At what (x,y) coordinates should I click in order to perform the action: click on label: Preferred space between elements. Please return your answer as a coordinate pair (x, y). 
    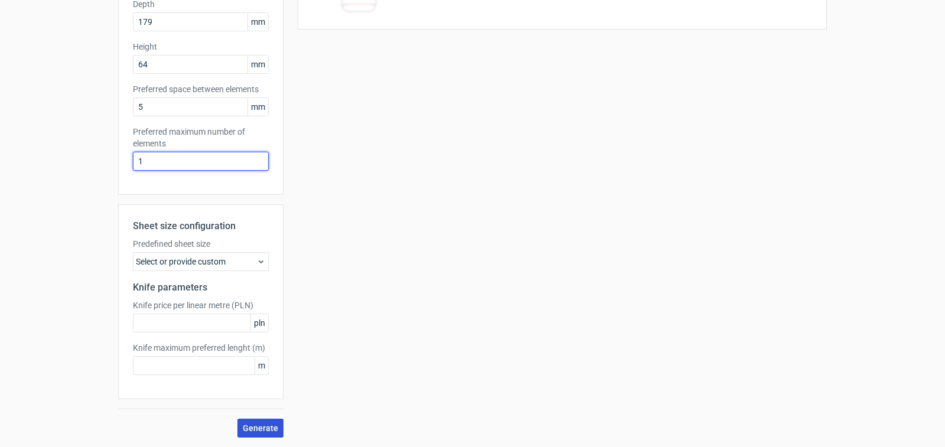
    Looking at the image, I should click on (201, 89).